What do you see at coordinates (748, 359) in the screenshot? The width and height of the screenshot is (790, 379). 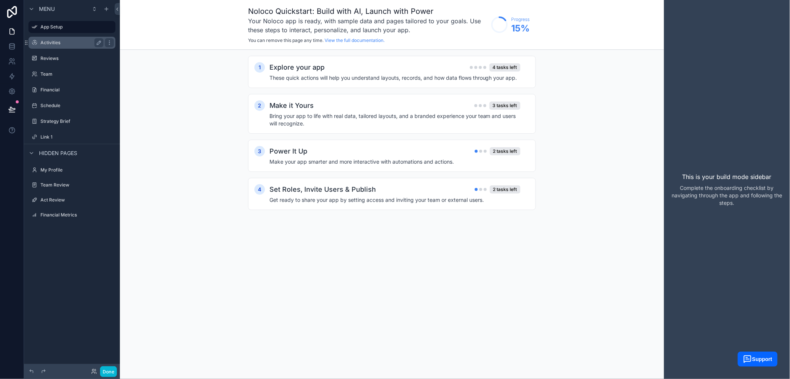 I see `img: widget_launcher_white.svg` at bounding box center [748, 359].